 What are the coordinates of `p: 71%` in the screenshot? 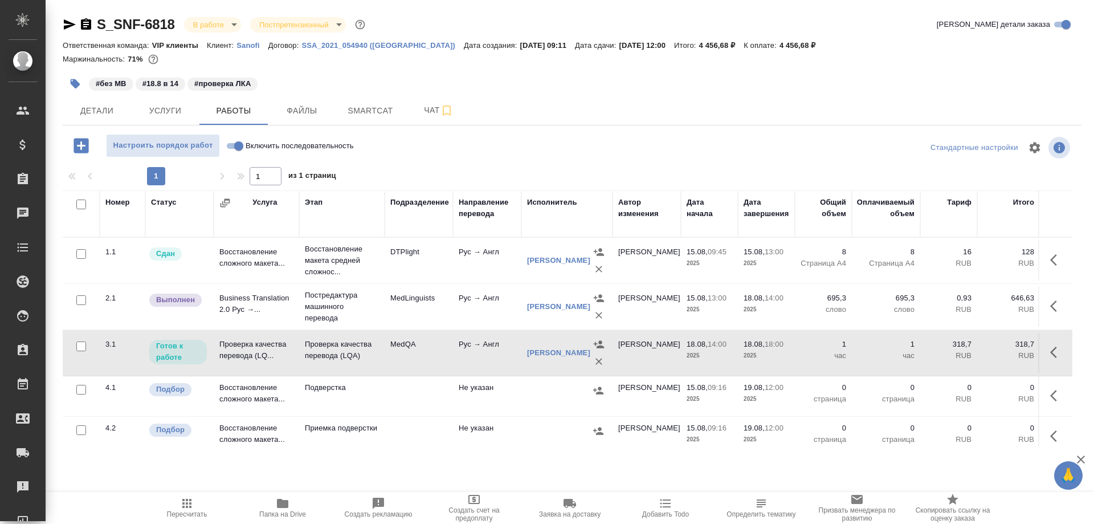 It's located at (136, 59).